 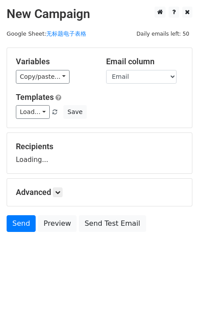 What do you see at coordinates (100, 192) in the screenshot?
I see `h5: Advanced` at bounding box center [100, 192].